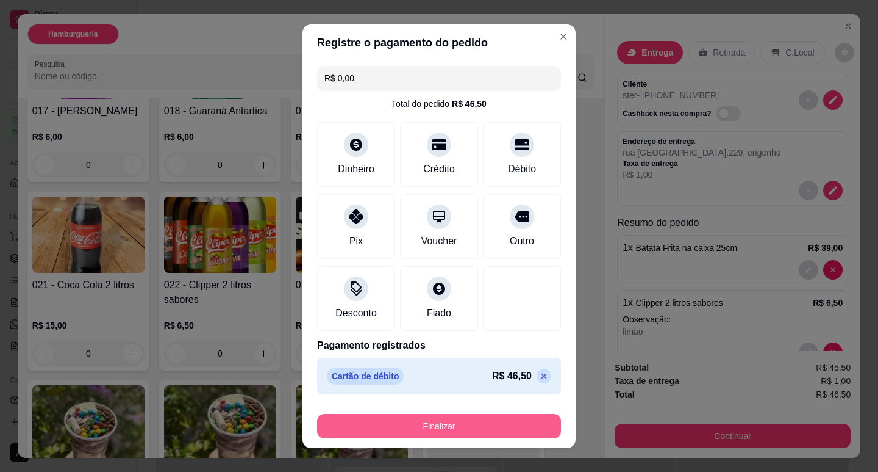 The image size is (878, 472). What do you see at coordinates (356, 241) in the screenshot?
I see `div: Pix` at bounding box center [356, 241].